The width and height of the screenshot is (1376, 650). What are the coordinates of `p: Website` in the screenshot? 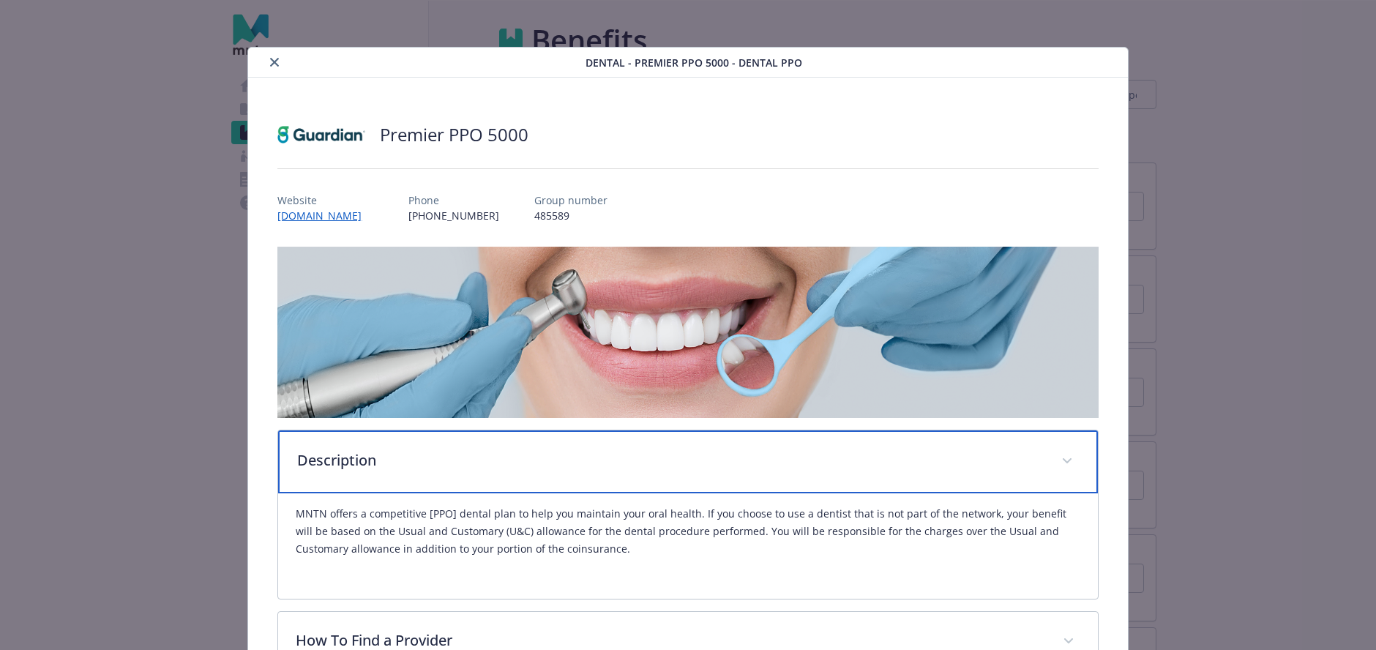 It's located at (325, 200).